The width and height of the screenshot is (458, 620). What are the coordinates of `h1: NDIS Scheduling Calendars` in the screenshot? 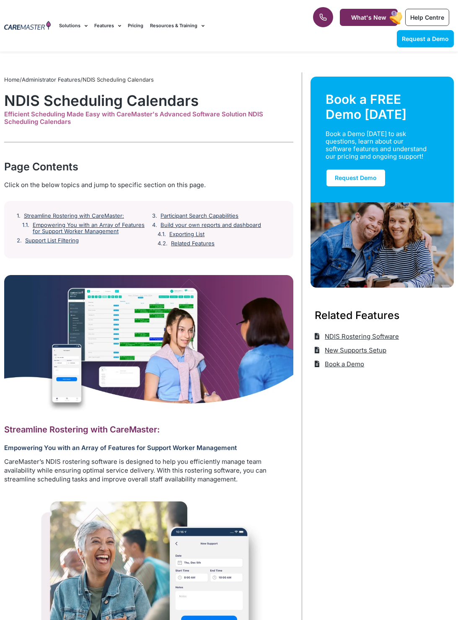 It's located at (149, 100).